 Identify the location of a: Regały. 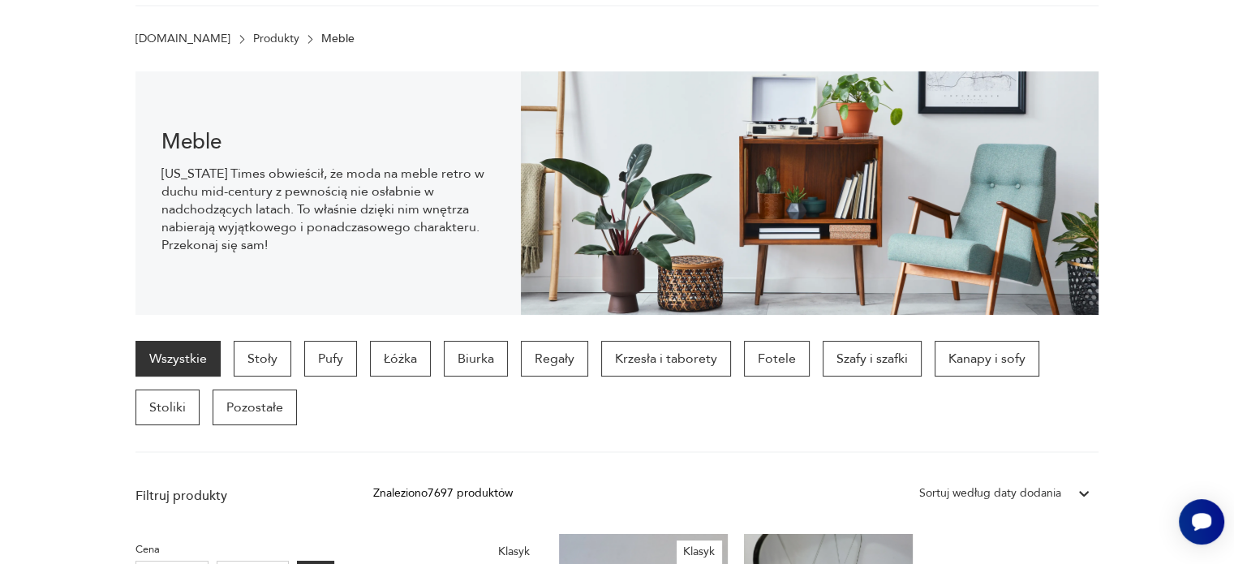
(554, 359).